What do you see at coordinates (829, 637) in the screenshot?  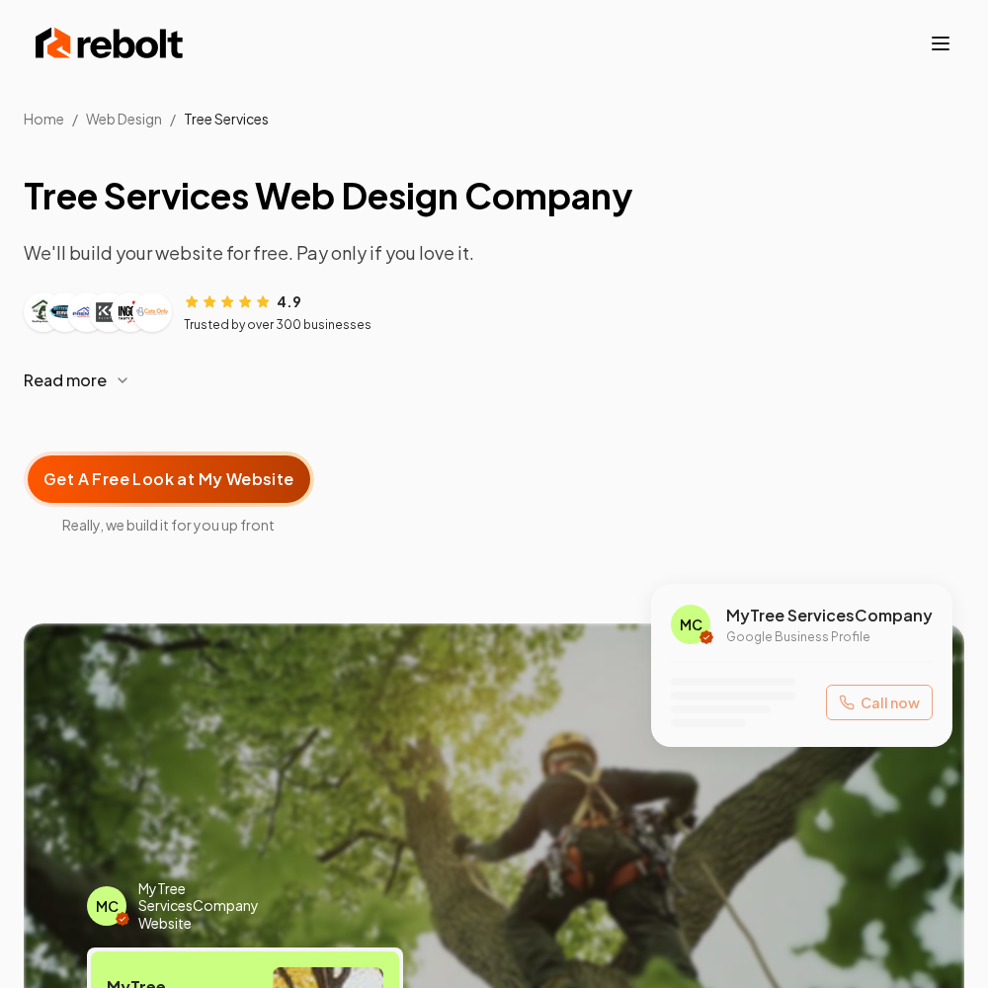 I see `p: Google Business Profile` at bounding box center [829, 637].